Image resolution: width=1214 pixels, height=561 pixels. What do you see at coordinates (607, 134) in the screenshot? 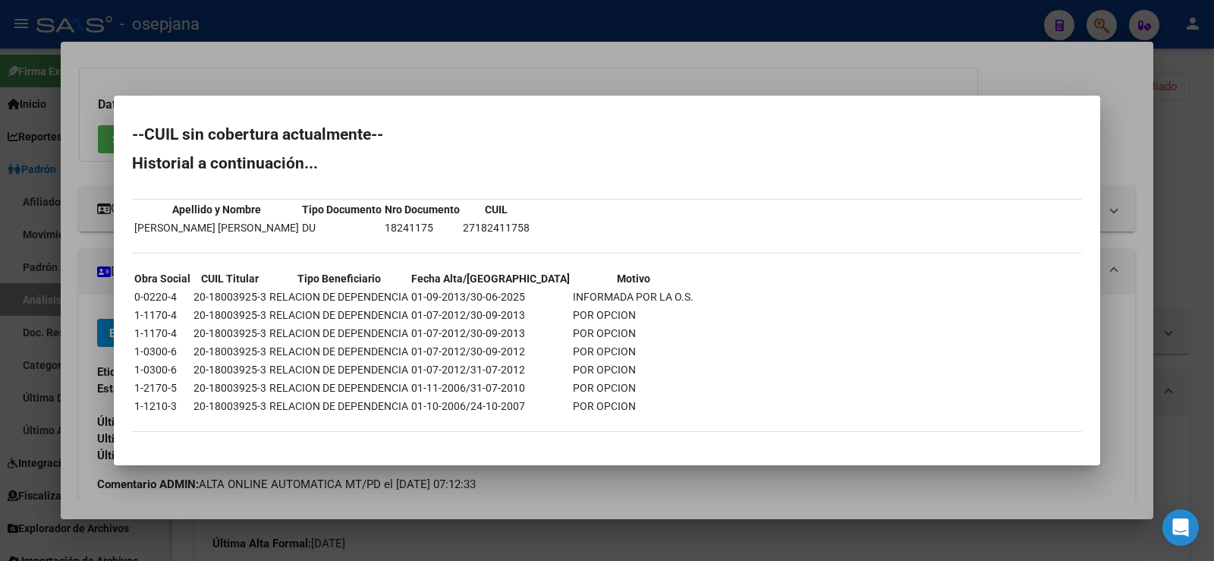
I see `h2: --CUIL sin cobertura actualmente--` at bounding box center [607, 134].